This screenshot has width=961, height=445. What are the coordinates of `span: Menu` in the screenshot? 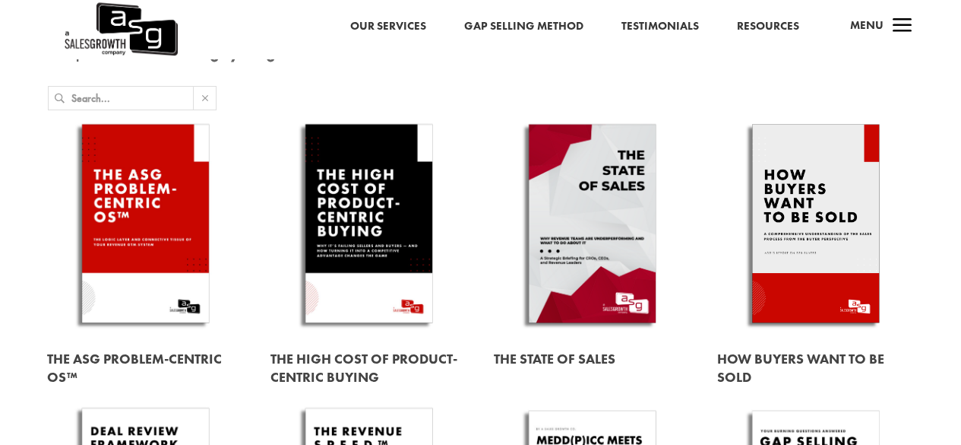 It's located at (866, 25).